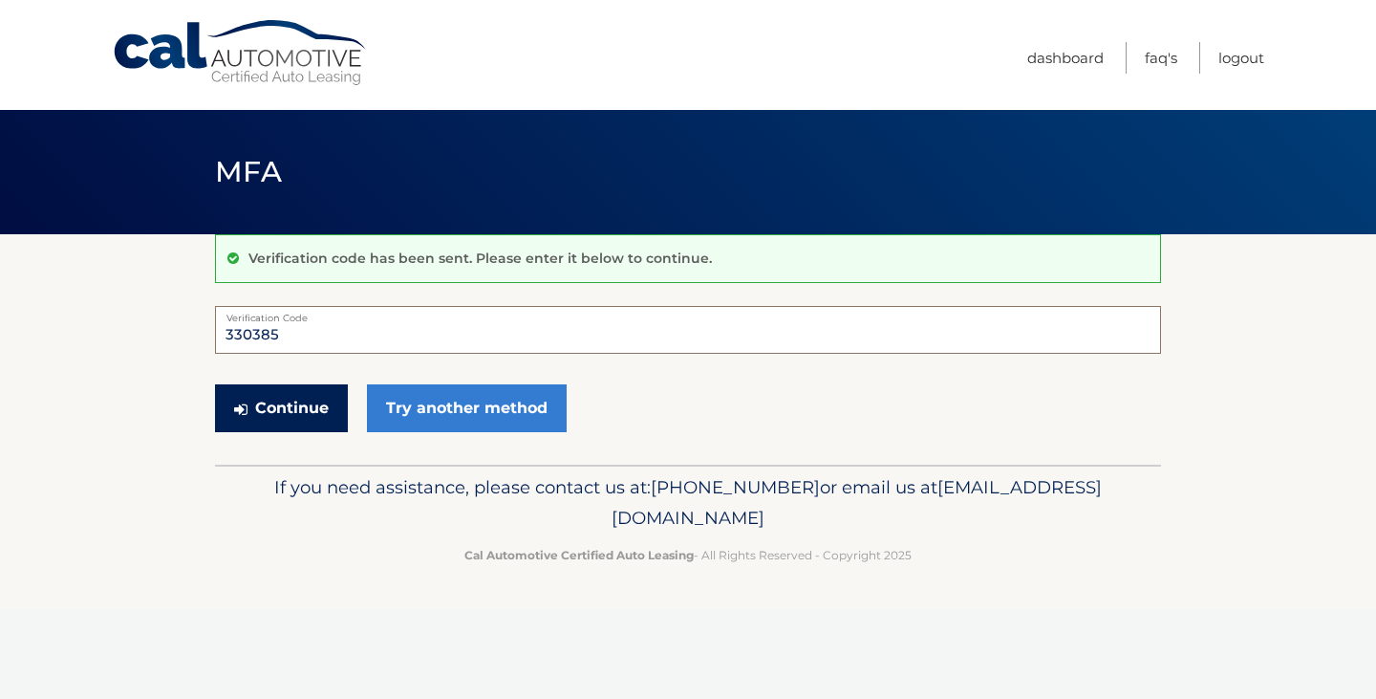 This screenshot has height=699, width=1376. Describe the element at coordinates (688, 330) in the screenshot. I see `input: Verification Code` at that location.